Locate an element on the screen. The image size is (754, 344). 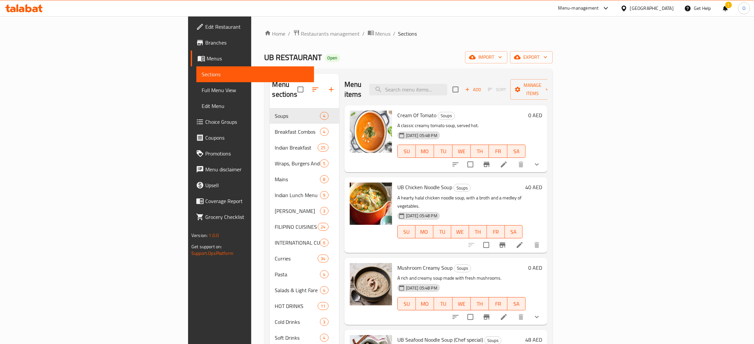
span: Mains is located at coordinates (297, 179).